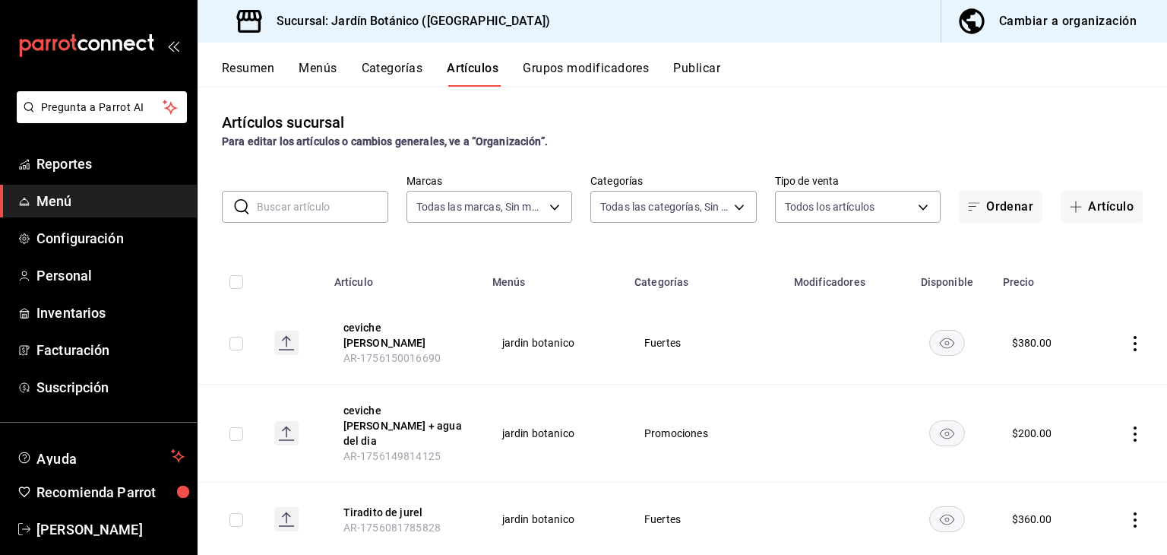  I want to click on button: open_drawer_menu, so click(173, 46).